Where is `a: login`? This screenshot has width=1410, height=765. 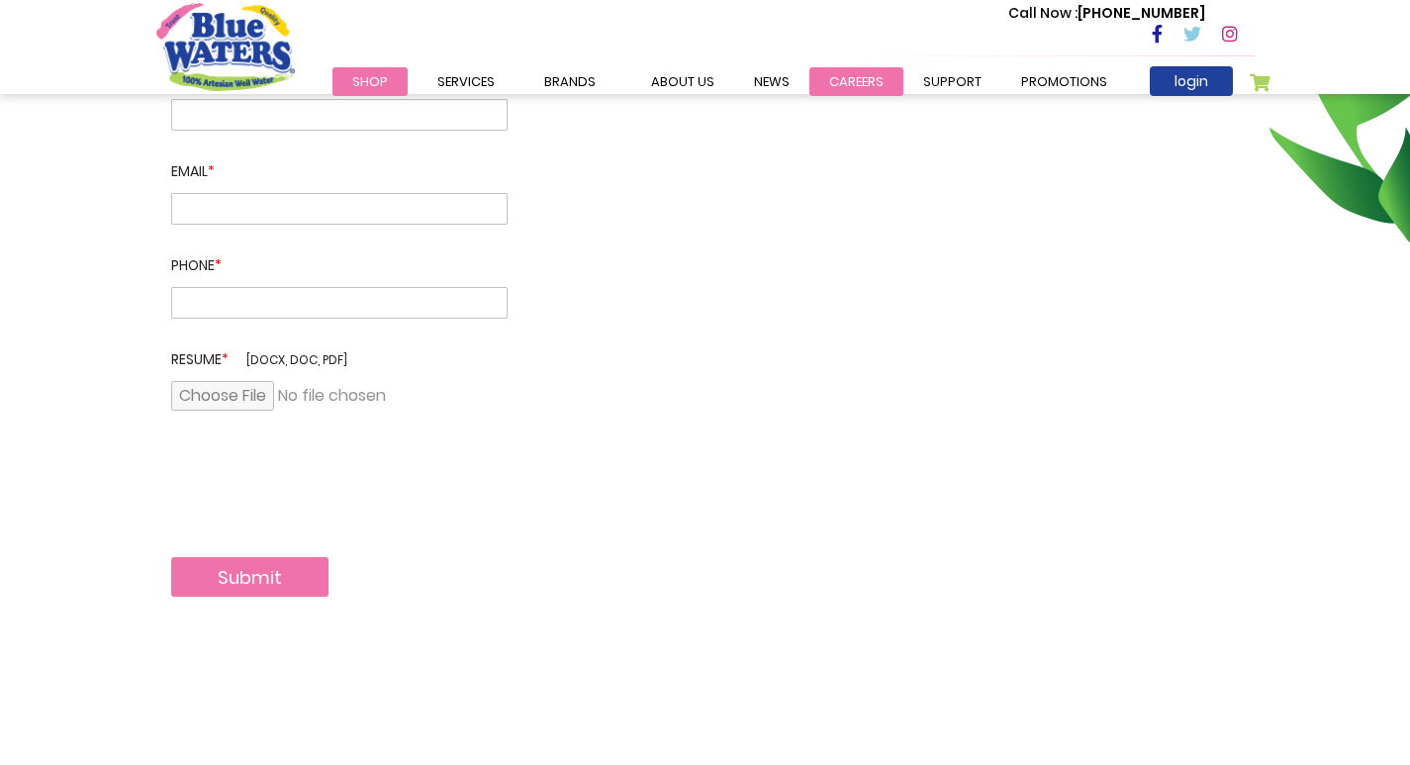
a: login is located at coordinates (1192, 81).